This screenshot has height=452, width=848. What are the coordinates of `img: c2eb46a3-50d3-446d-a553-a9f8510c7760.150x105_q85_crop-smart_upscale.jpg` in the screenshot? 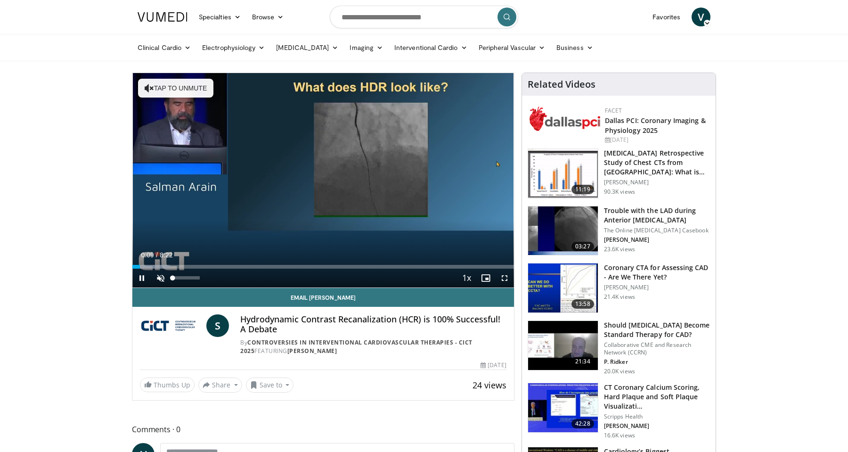 It's located at (563, 173).